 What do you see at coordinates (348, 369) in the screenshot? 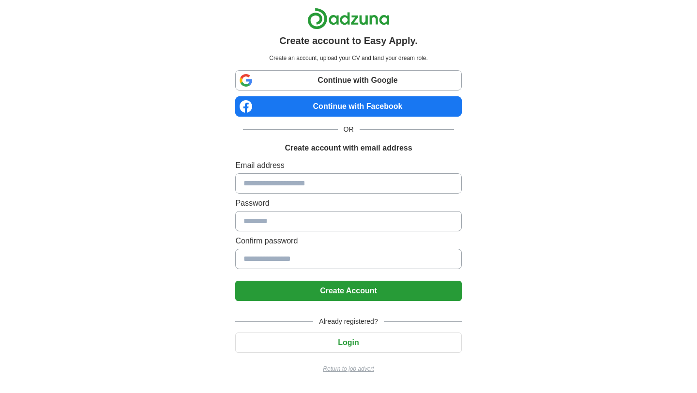
I see `a: Return to job advert` at bounding box center [348, 369].